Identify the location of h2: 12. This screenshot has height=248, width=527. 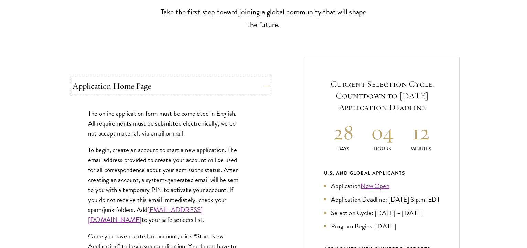
(421, 132).